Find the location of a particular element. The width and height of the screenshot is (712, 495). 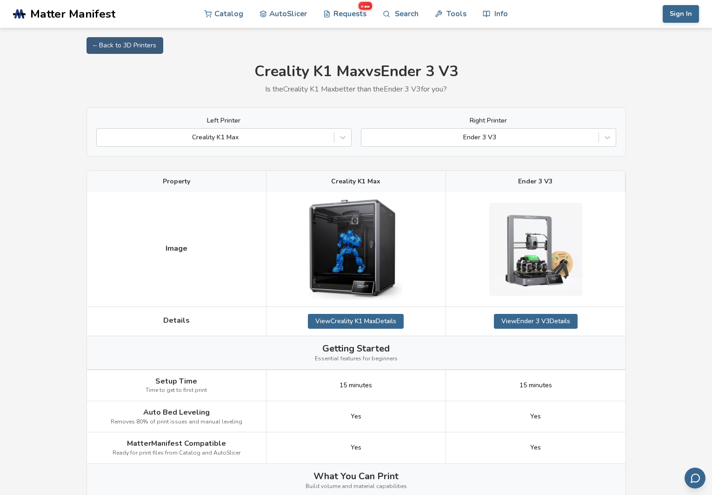

button: Sign In is located at coordinates (680, 14).